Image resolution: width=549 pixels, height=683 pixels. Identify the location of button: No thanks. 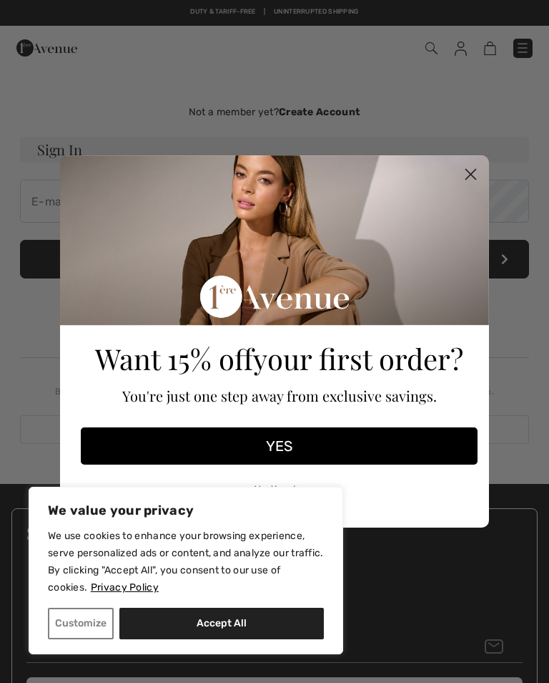
(279, 489).